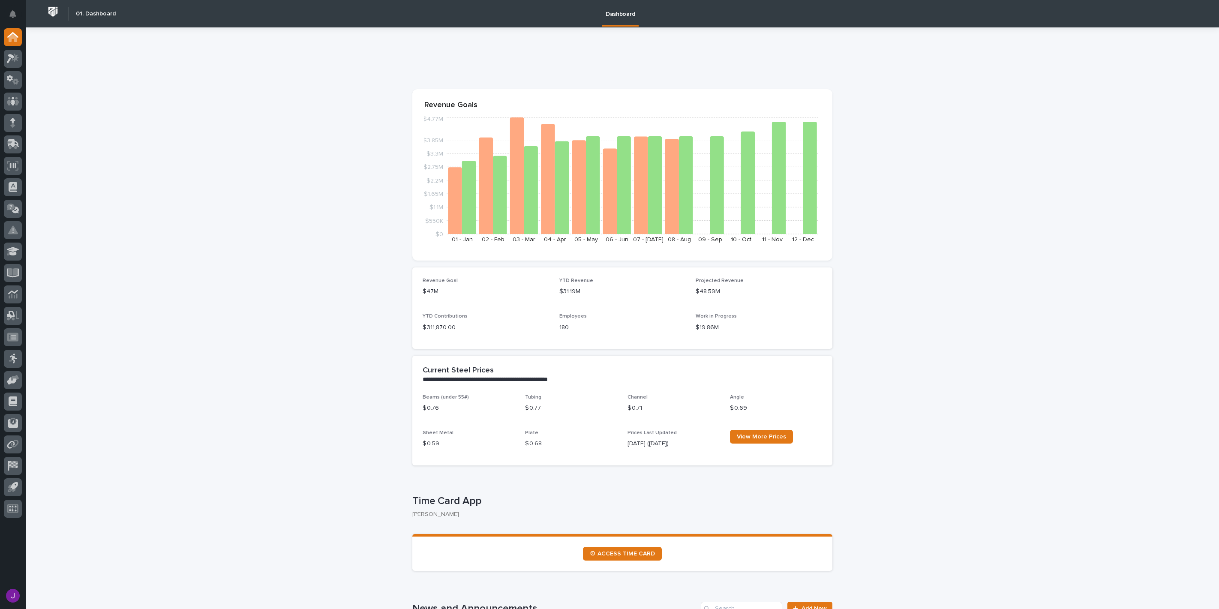 This screenshot has height=609, width=1219. Describe the element at coordinates (524, 240) in the screenshot. I see `text: 03 - Mar` at that location.